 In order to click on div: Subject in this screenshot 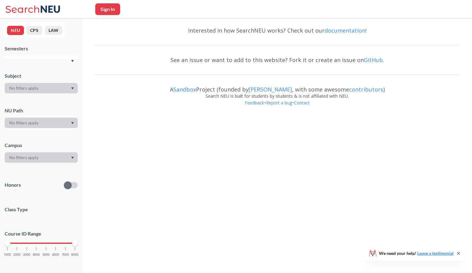, I will do `click(41, 76)`.